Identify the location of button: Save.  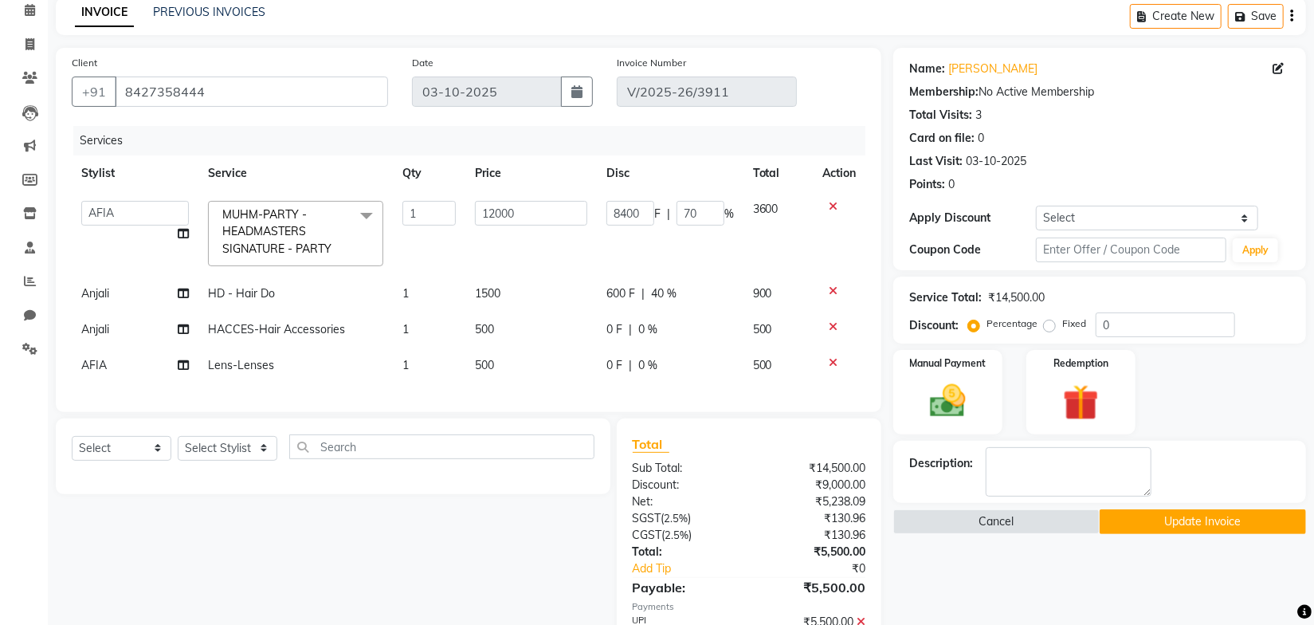
(1255, 16).